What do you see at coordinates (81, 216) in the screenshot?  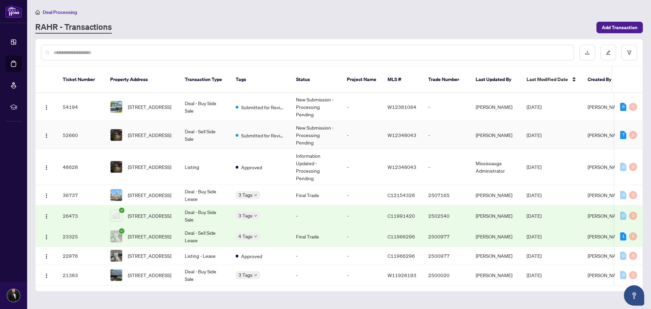 I see `td: 26473` at bounding box center [81, 216].